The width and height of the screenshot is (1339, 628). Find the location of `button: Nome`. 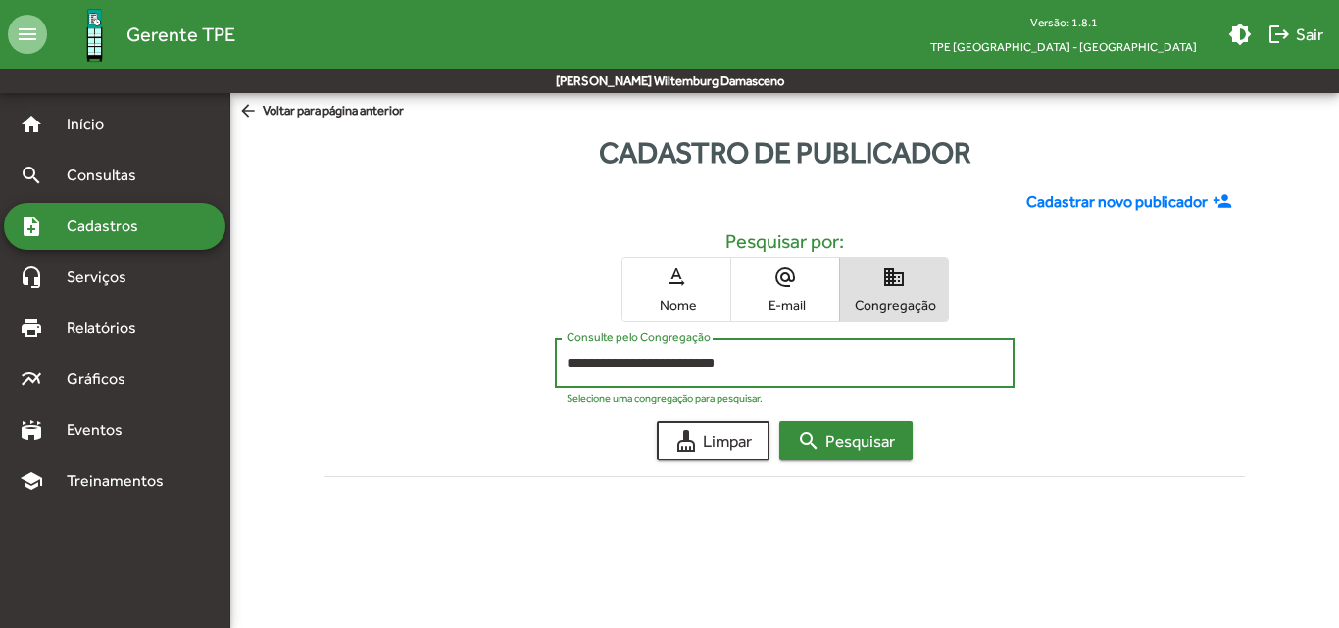

button: Nome is located at coordinates (676, 289).